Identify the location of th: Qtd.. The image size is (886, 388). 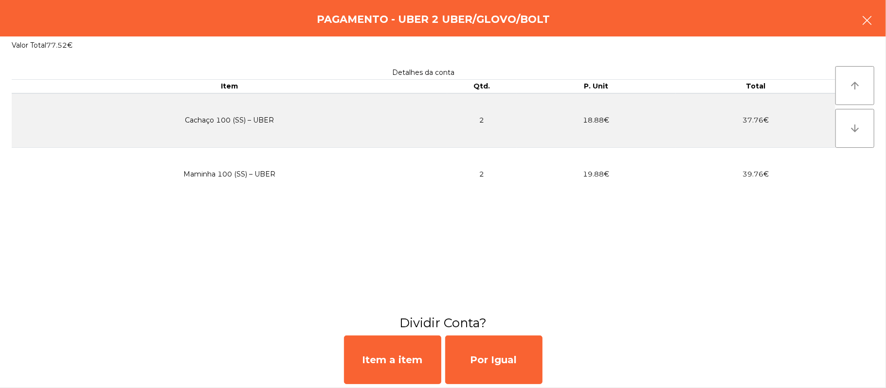
(482, 87).